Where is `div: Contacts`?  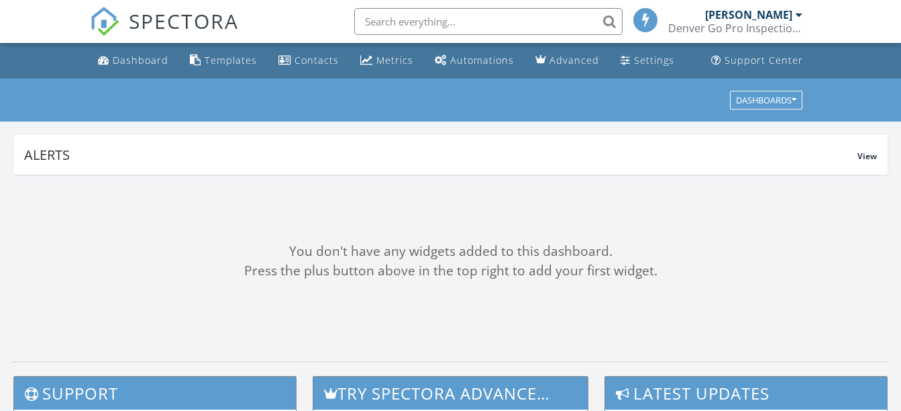
div: Contacts is located at coordinates (317, 60).